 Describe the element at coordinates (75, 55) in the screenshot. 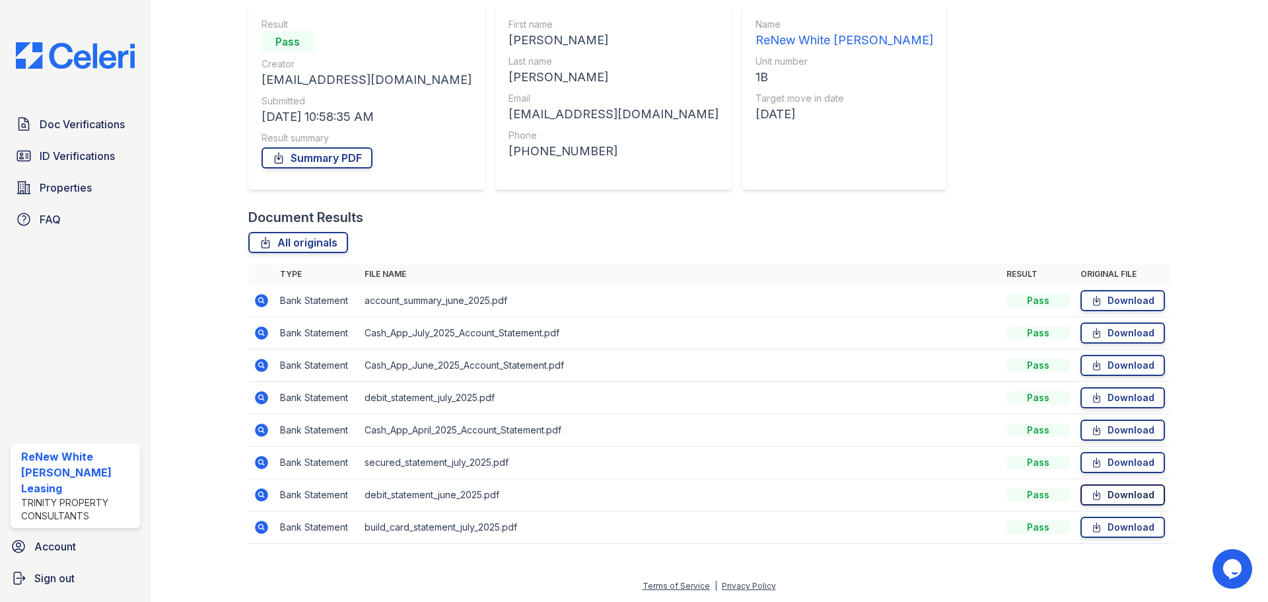

I see `img: CE_Logo_Blue-a8612792a0a2168367f1c8372b55b34899dd931a85d93a1a3d3e32e68fde9ad4.png` at that location.